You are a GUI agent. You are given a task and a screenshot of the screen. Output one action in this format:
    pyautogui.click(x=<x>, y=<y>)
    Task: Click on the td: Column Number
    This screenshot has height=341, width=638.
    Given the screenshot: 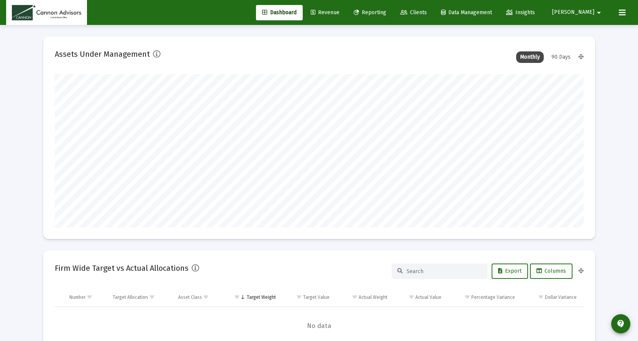 What is the action you would take?
    pyautogui.click(x=86, y=297)
    